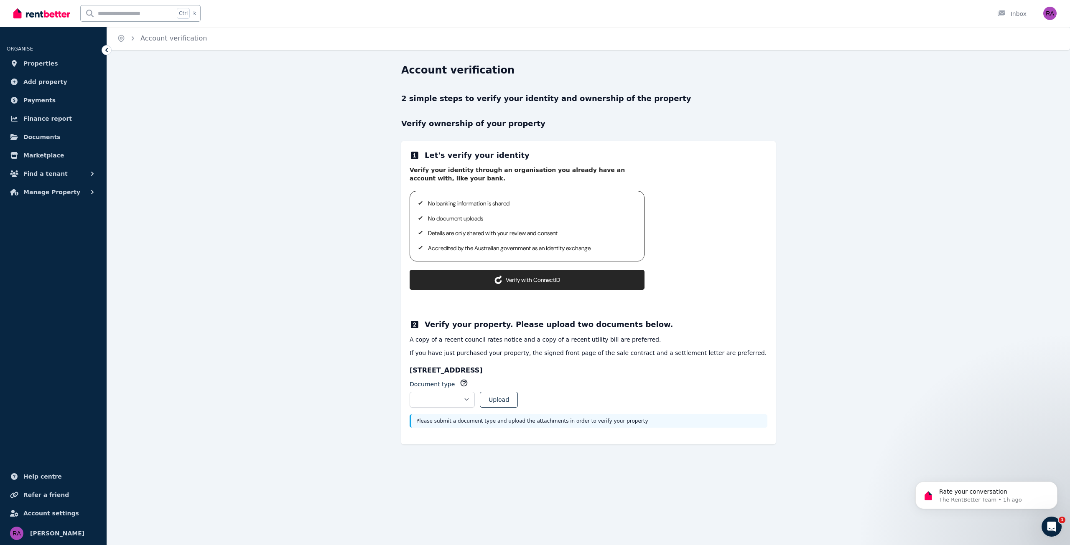 The image size is (1070, 545). Describe the element at coordinates (477, 155) in the screenshot. I see `h2: Let's verify your identity` at that location.